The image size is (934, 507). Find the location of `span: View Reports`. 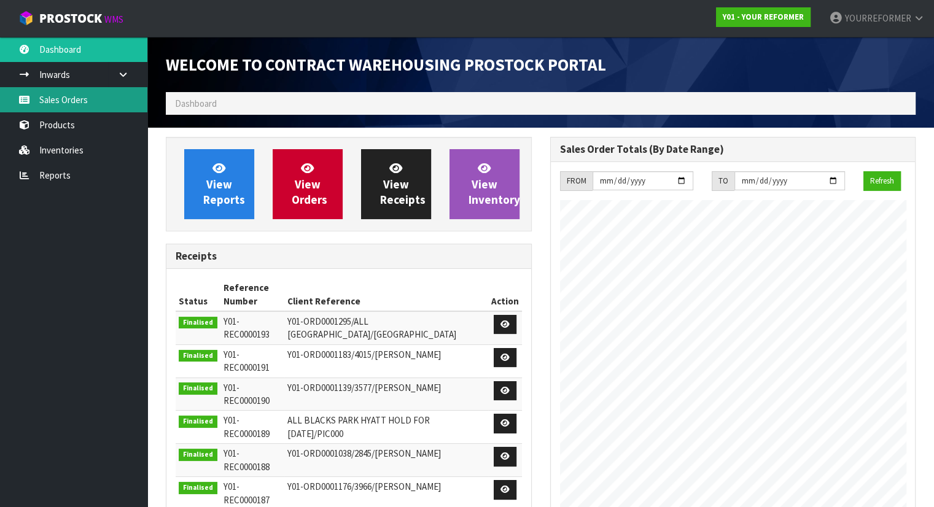

span: View Reports is located at coordinates (224, 184).